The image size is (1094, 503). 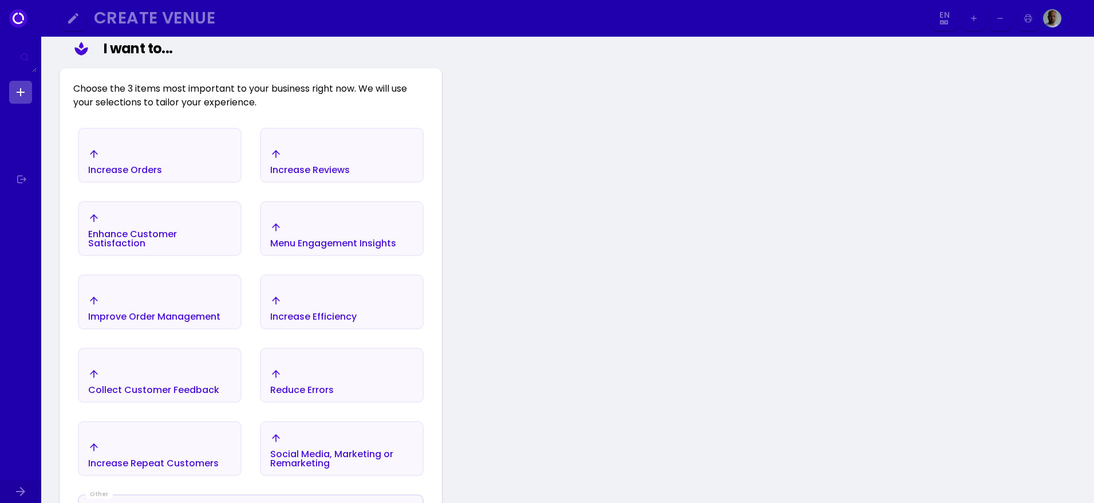 I want to click on button: Increase Reviews, so click(x=342, y=155).